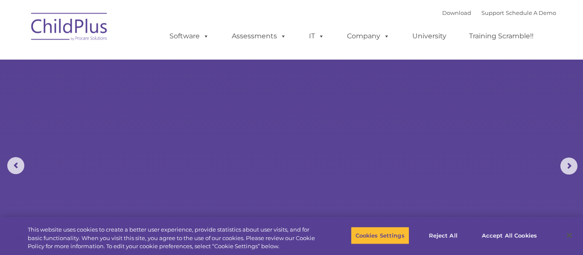 The image size is (583, 255). What do you see at coordinates (189, 36) in the screenshot?
I see `a: Software` at bounding box center [189, 36].